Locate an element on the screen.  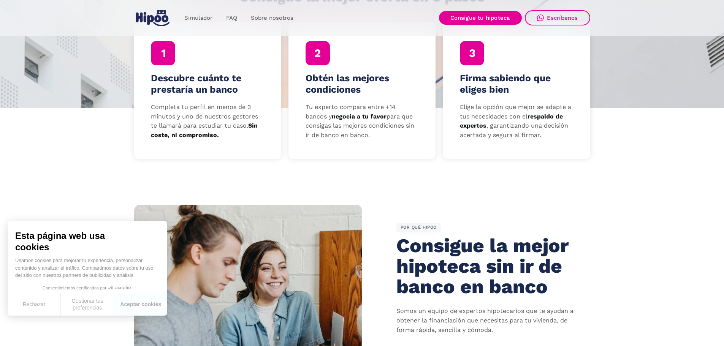
a: Sobre nosotros is located at coordinates (272, 18).